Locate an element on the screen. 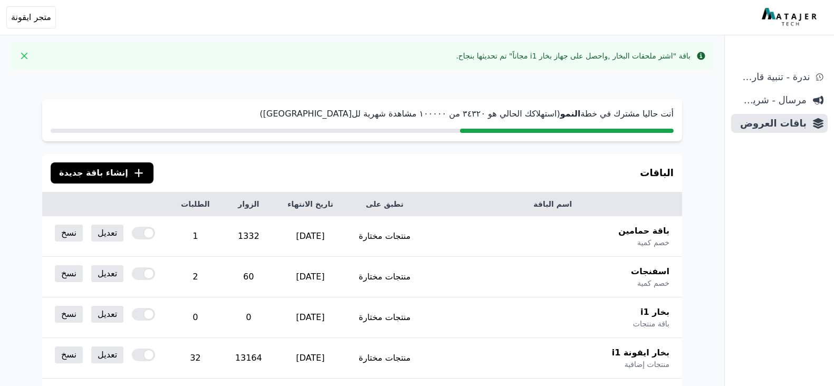 Image resolution: width=834 pixels, height=386 pixels. td: 13164 is located at coordinates (249, 358).